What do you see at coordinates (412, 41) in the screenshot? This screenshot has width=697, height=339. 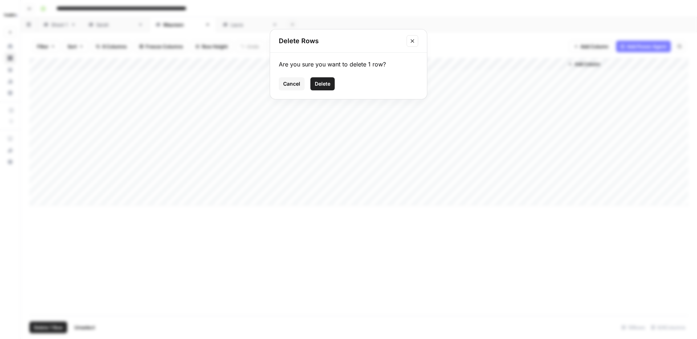 I see `button: Close modal` at bounding box center [412, 41].